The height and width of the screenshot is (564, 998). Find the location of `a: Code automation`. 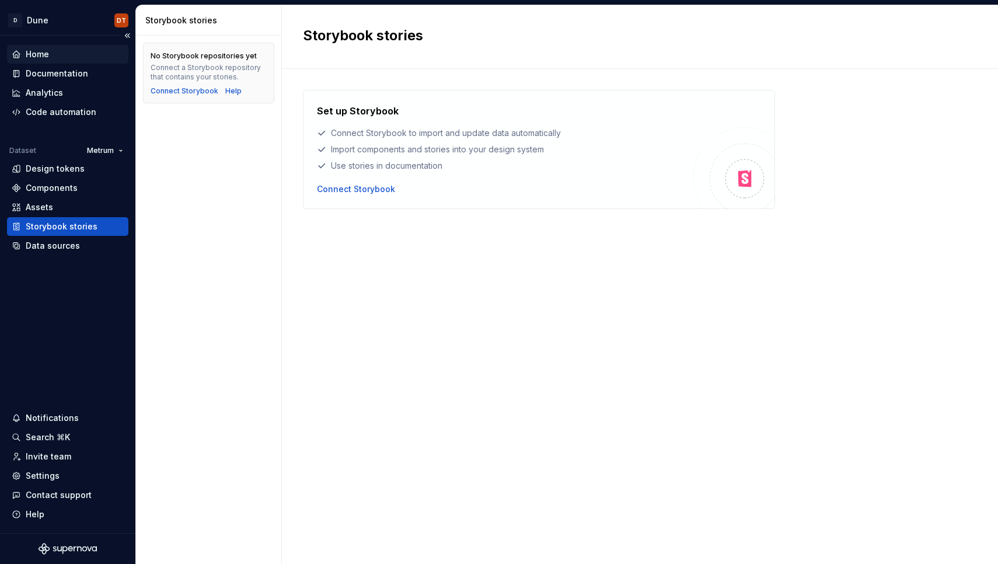

a: Code automation is located at coordinates (68, 112).